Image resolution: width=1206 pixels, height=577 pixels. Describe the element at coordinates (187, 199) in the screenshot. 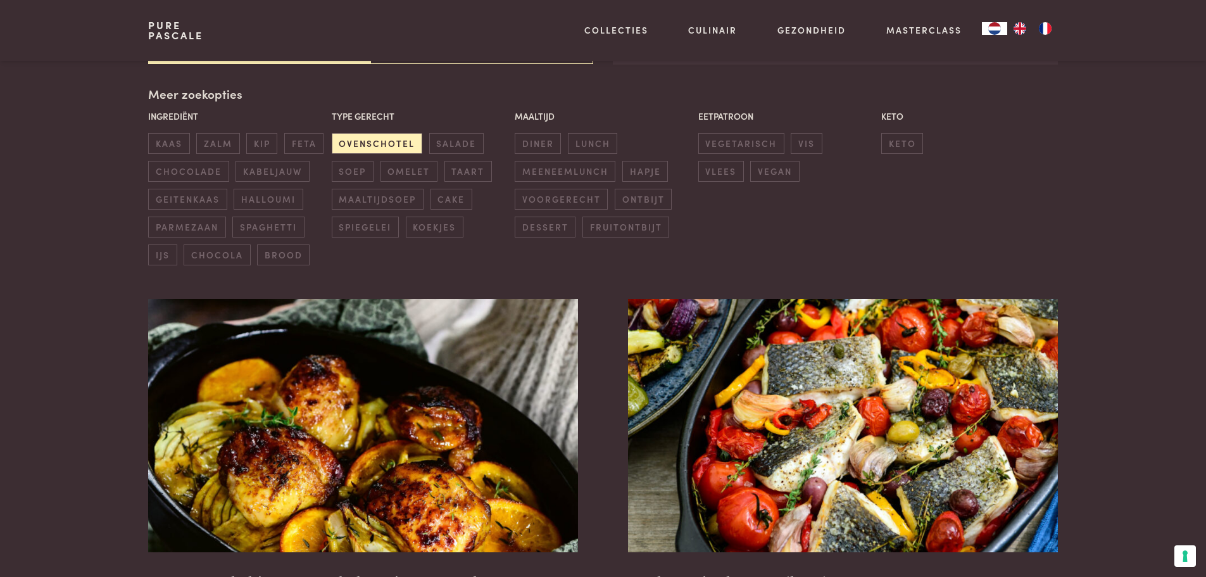

I see `span: geitenkaas` at that location.